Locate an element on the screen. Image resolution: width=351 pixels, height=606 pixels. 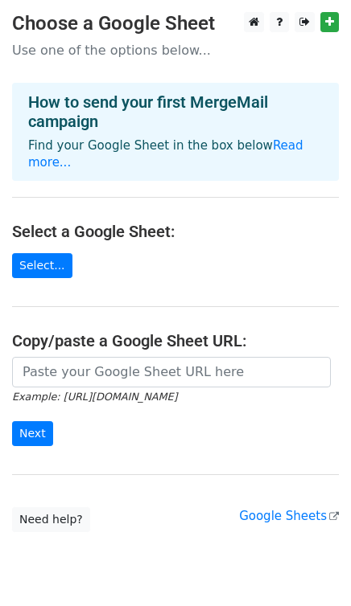
input: Next is located at coordinates (32, 433).